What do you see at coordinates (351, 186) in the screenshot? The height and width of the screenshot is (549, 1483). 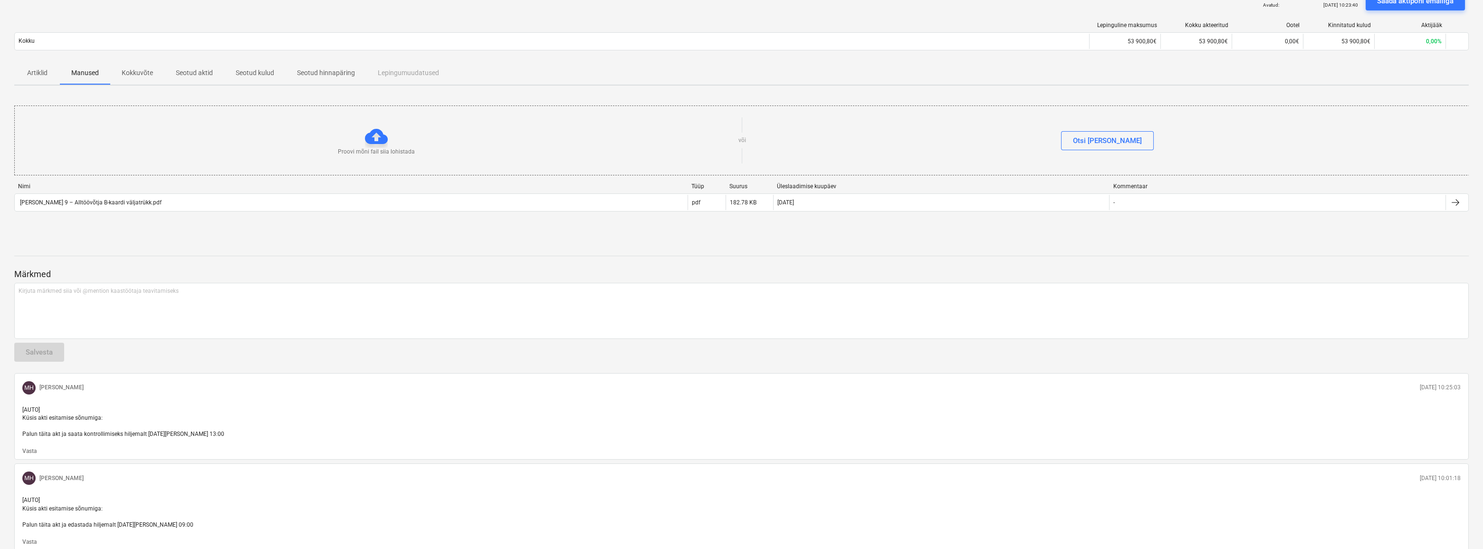 I see `div: Nimi` at bounding box center [351, 186].